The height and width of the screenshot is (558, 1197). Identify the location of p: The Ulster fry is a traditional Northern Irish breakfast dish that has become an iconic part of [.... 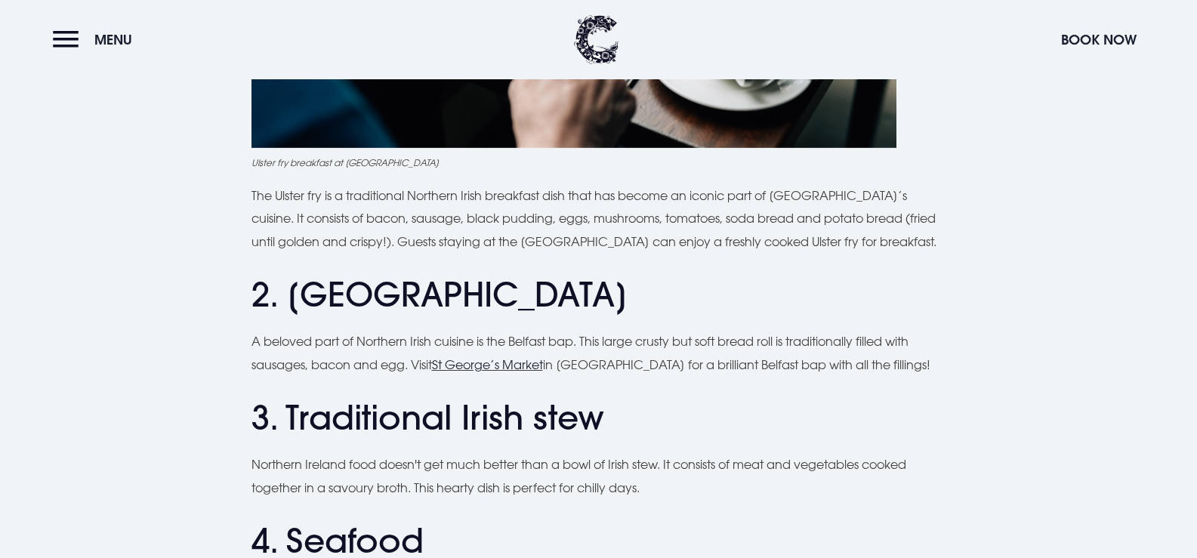
(599, 218).